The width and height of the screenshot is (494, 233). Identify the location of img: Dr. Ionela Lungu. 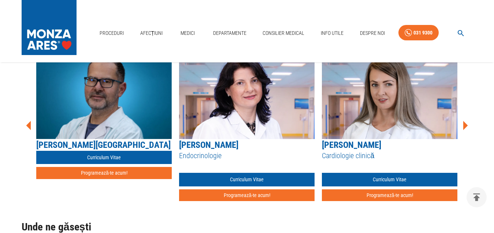
(247, 93).